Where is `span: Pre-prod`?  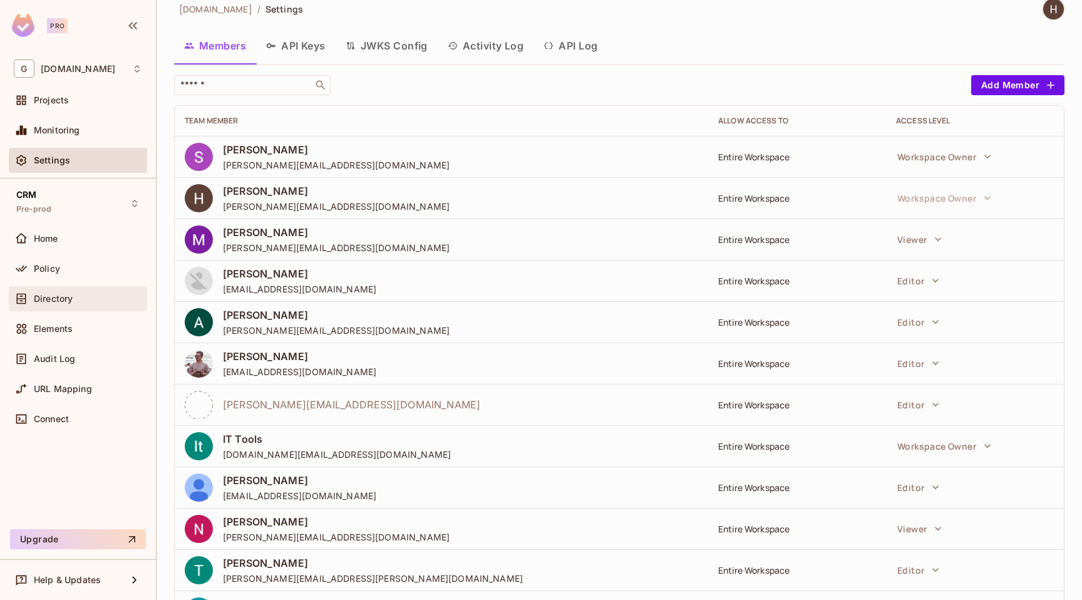
span: Pre-prod is located at coordinates (34, 209).